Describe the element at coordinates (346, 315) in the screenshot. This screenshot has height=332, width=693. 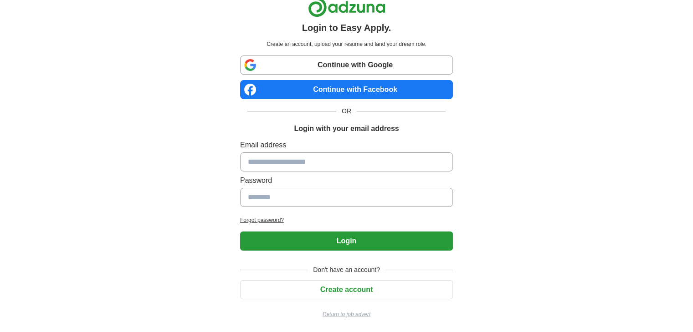
I see `p: Return to job advert` at that location.